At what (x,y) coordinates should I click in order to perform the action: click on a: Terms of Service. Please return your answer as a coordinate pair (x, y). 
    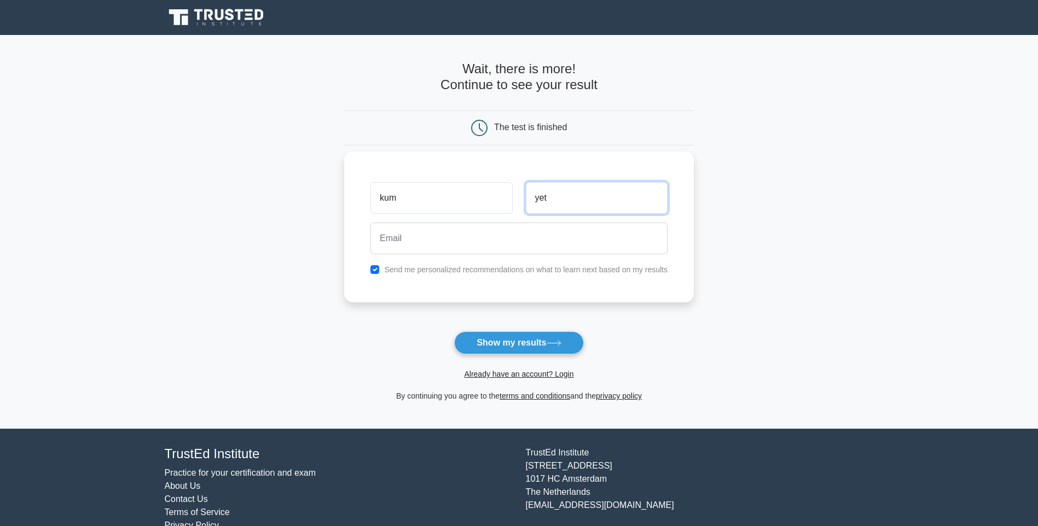
    Looking at the image, I should click on (197, 512).